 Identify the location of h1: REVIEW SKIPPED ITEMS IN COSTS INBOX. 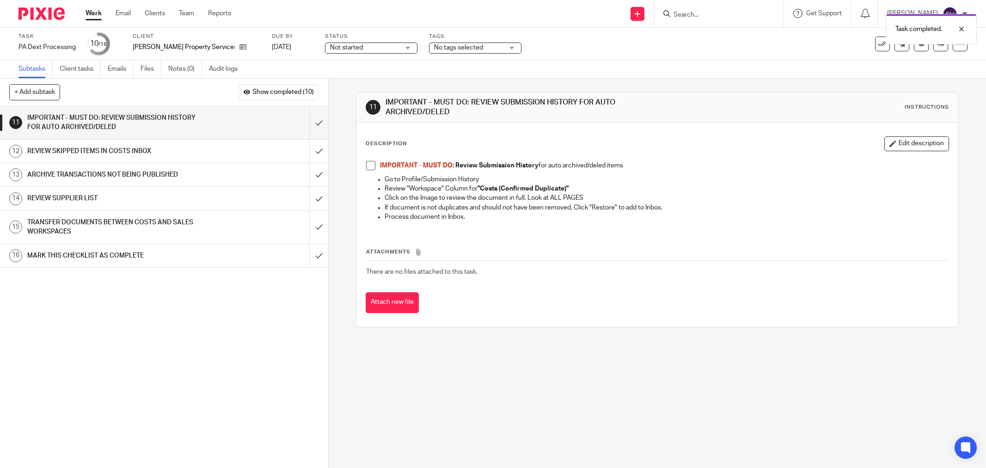
(118, 151).